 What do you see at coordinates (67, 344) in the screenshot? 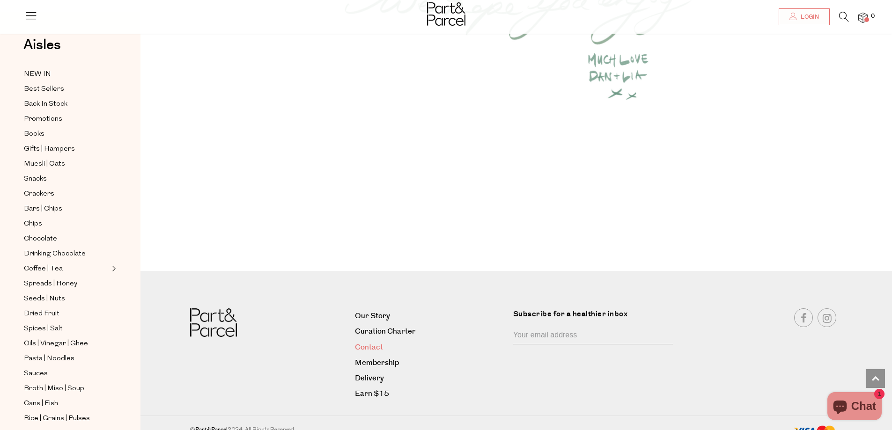
I see `a: Oils | Vinegar | Ghee` at bounding box center [67, 344].